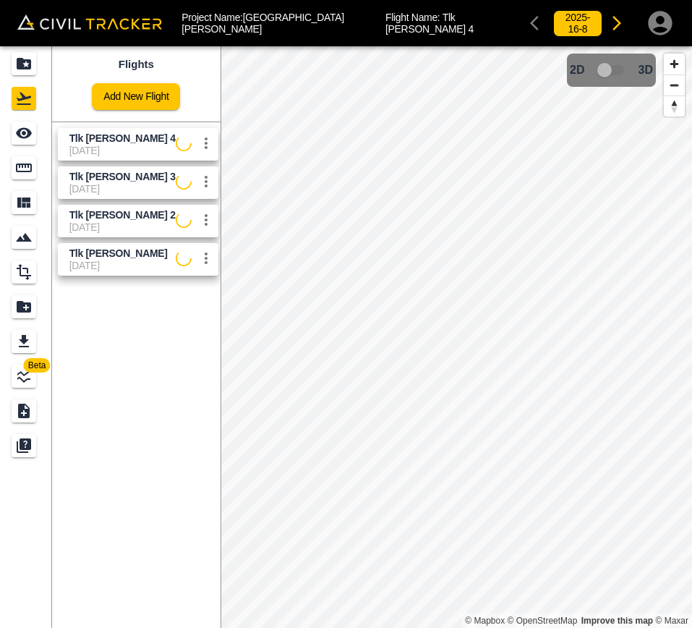 This screenshot has width=692, height=628. Describe the element at coordinates (90, 22) in the screenshot. I see `img: Civil Tracker` at that location.